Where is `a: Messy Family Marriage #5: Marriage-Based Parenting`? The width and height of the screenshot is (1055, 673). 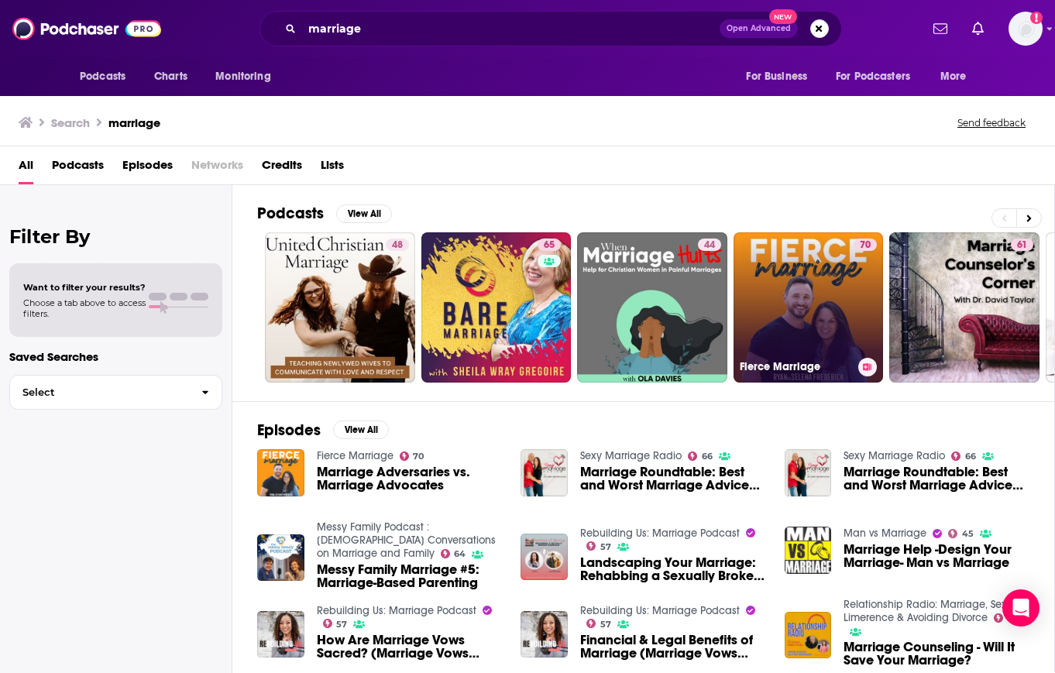
a: Messy Family Marriage #5: Marriage-Based Parenting is located at coordinates (410, 577).